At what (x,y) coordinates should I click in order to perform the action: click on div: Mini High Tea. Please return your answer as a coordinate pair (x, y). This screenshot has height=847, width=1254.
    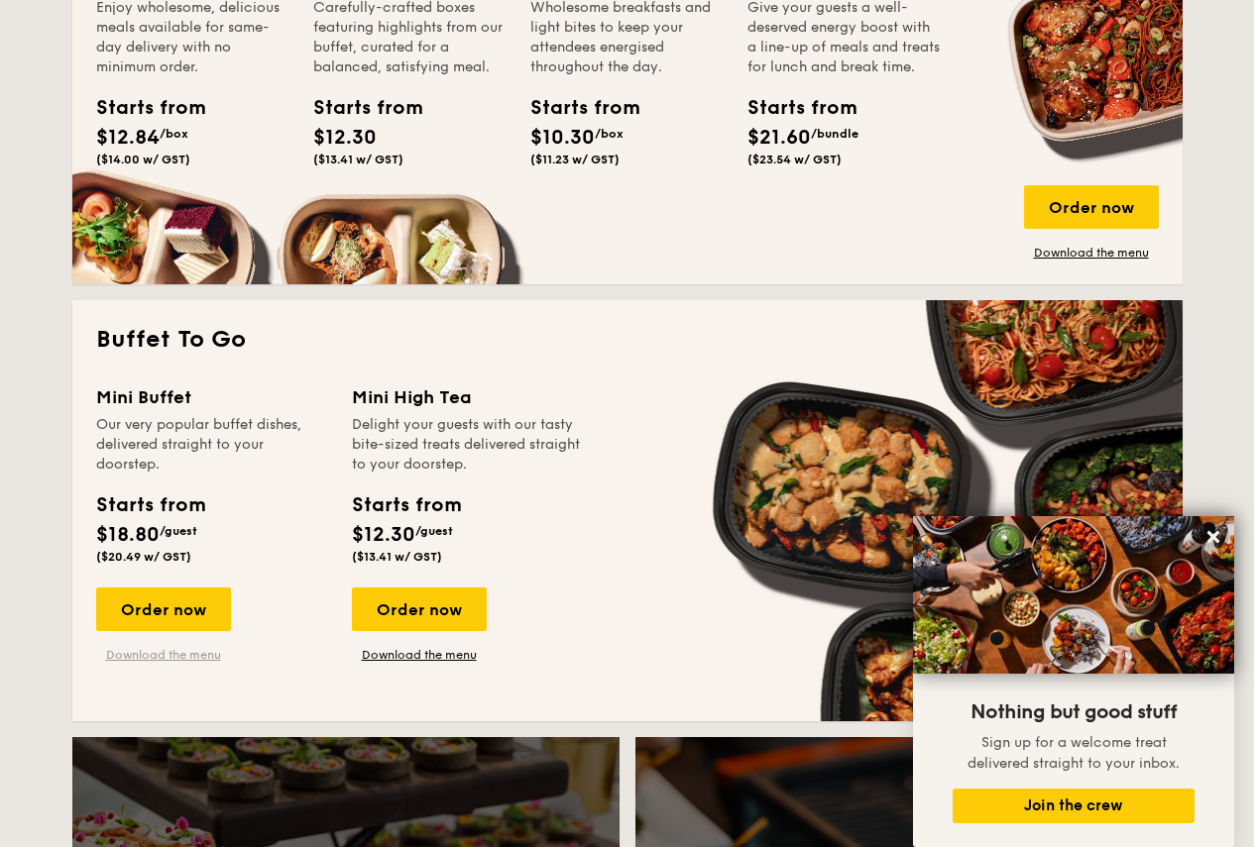
    Looking at the image, I should click on (468, 397).